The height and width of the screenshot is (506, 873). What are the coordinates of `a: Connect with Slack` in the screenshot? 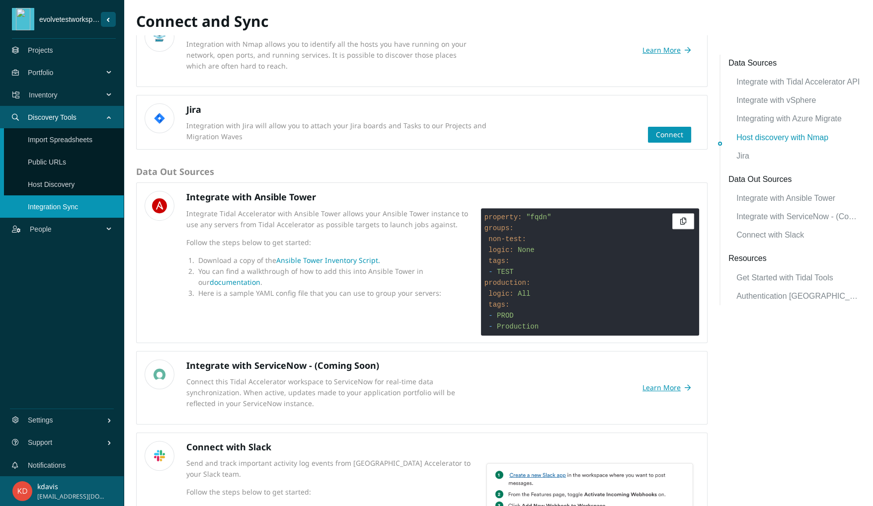 It's located at (799, 233).